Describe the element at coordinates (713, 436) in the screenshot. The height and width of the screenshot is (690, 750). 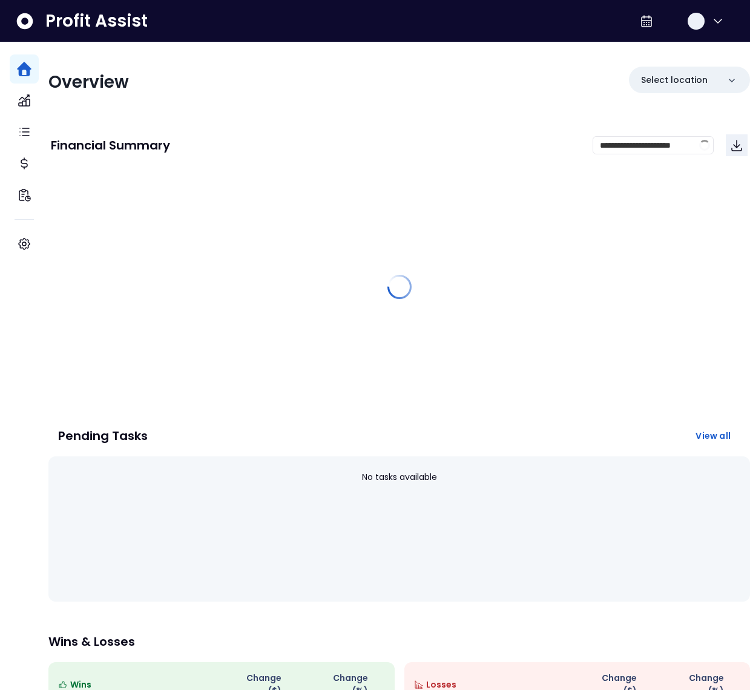
I see `span: View all` at that location.